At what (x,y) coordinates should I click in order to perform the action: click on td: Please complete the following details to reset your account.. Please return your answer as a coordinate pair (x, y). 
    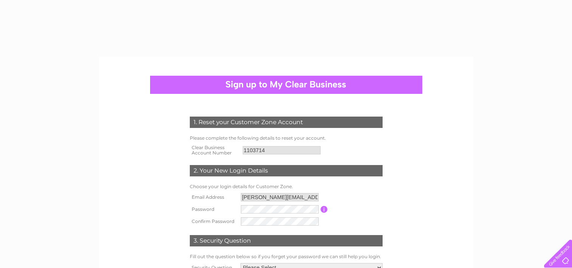
    Looking at the image, I should click on (286, 138).